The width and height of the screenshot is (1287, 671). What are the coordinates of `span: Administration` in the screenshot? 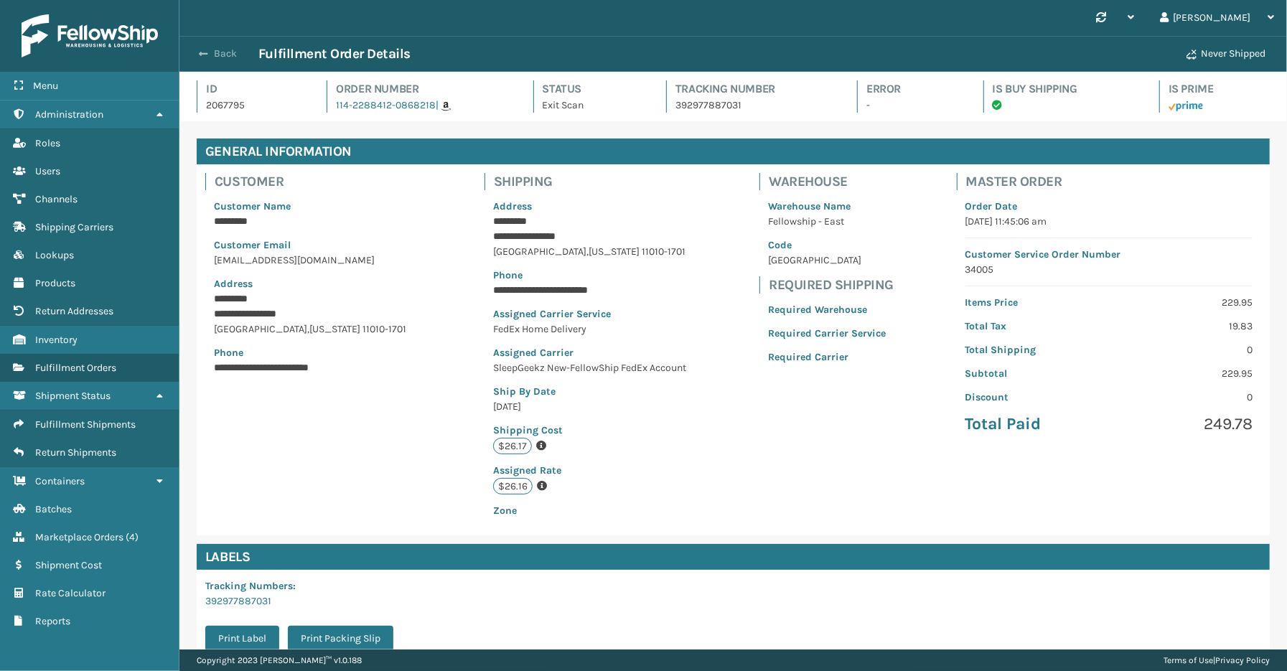 It's located at (69, 114).